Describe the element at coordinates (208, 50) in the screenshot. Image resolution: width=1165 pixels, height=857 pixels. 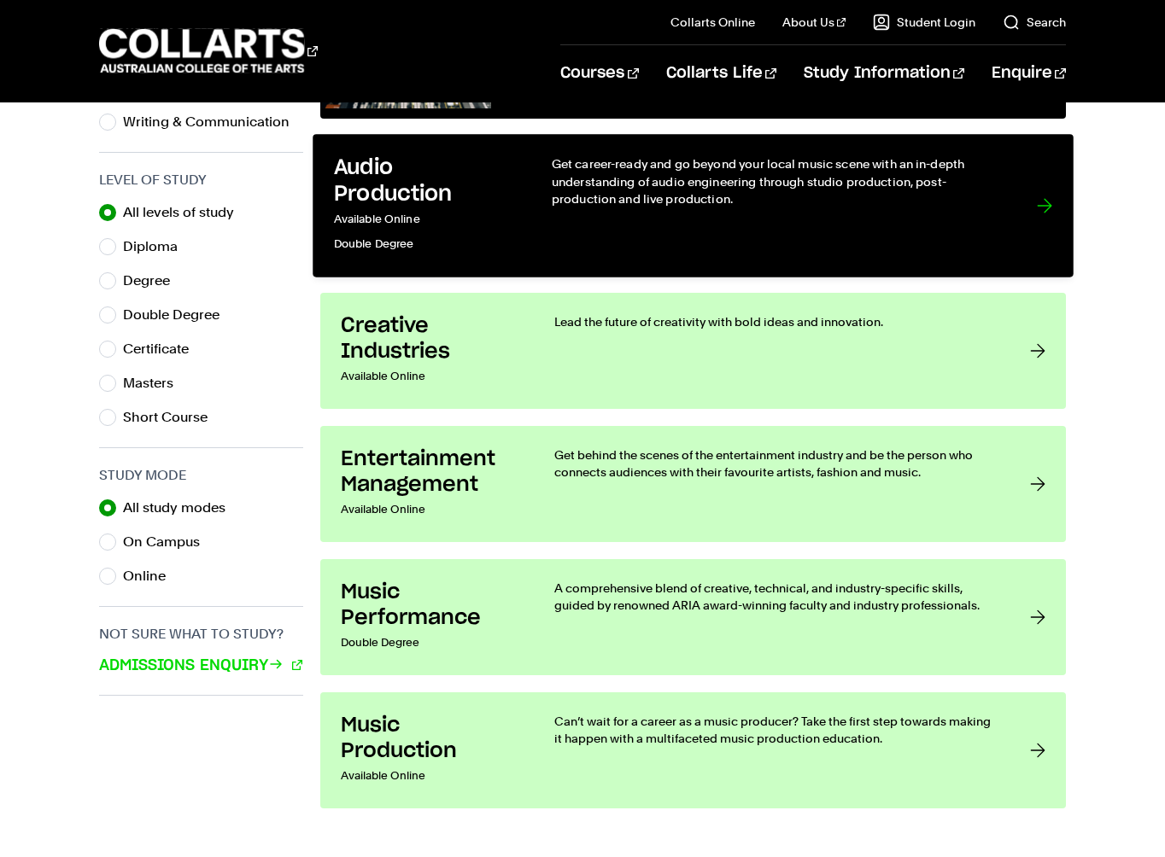
I see `div: Go to homepage` at that location.